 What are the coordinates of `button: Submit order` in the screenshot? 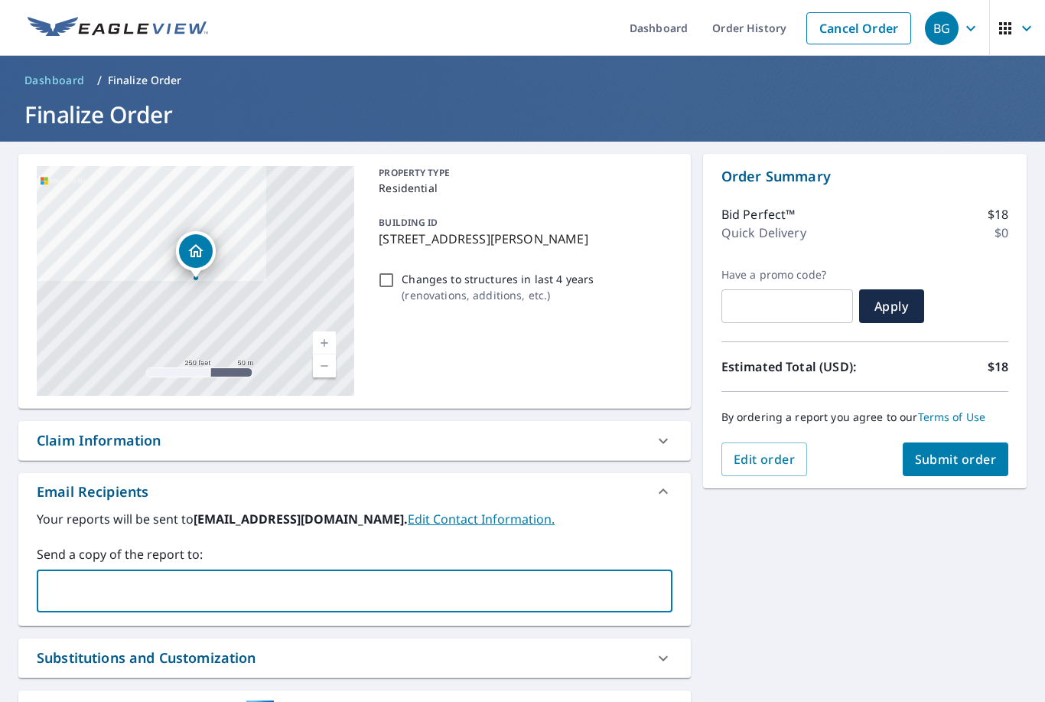 It's located at (956, 459).